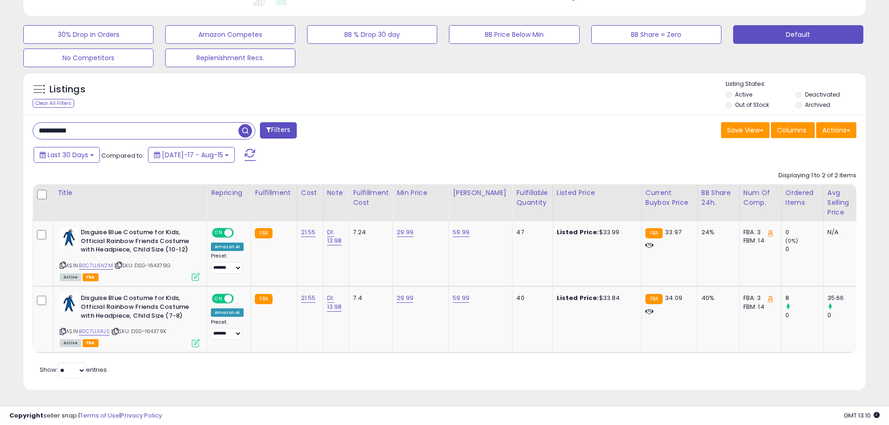 This screenshot has width=889, height=425. I want to click on button: Replenishment Recs., so click(230, 58).